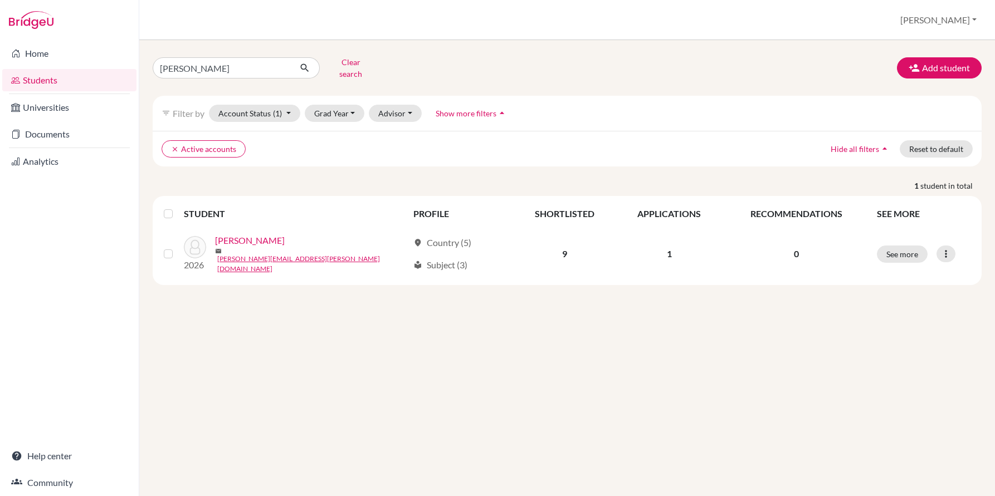 Image resolution: width=995 pixels, height=496 pixels. Describe the element at coordinates (669, 254) in the screenshot. I see `td: 1` at that location.